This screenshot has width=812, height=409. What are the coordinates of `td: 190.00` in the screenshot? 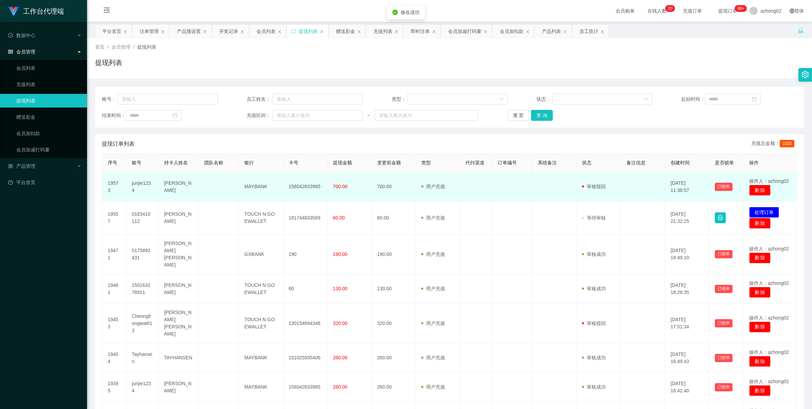 It's located at (394, 254).